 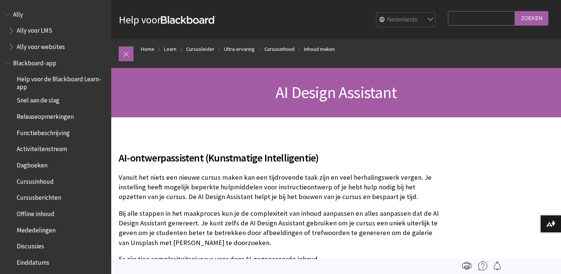 I want to click on span: Discussies, so click(x=30, y=245).